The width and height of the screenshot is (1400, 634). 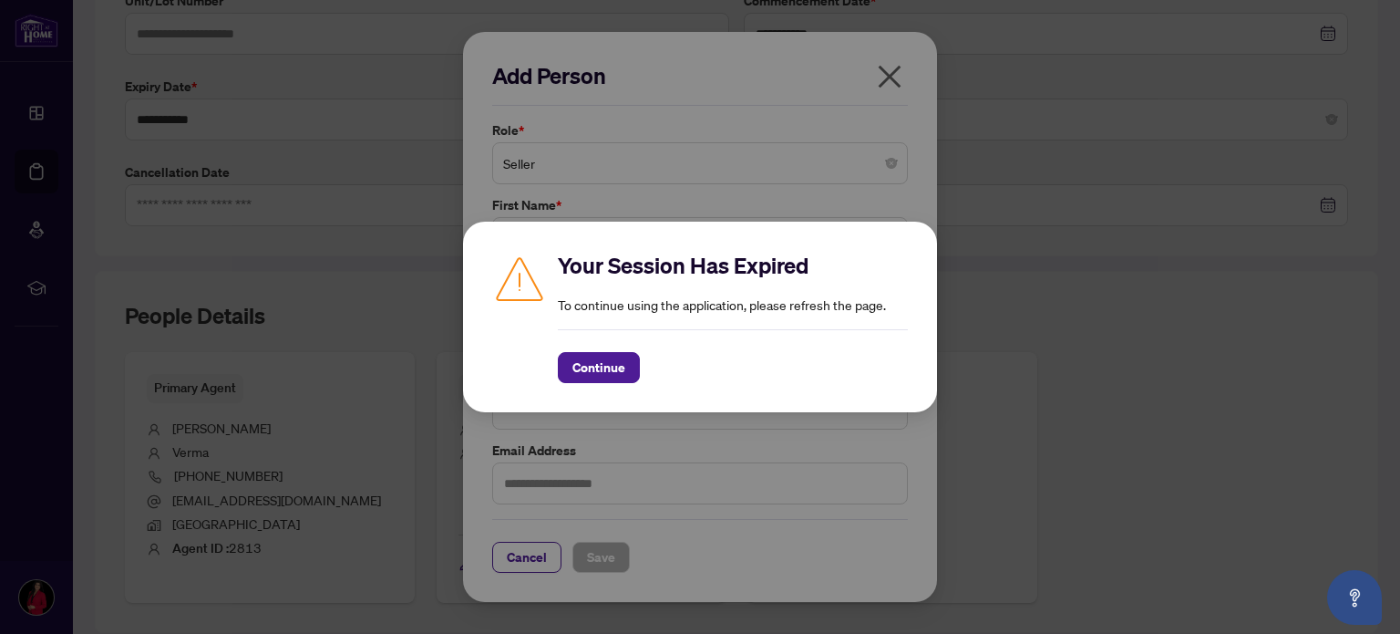 What do you see at coordinates (733, 265) in the screenshot?
I see `h2: Your Session Has Expired` at bounding box center [733, 265].